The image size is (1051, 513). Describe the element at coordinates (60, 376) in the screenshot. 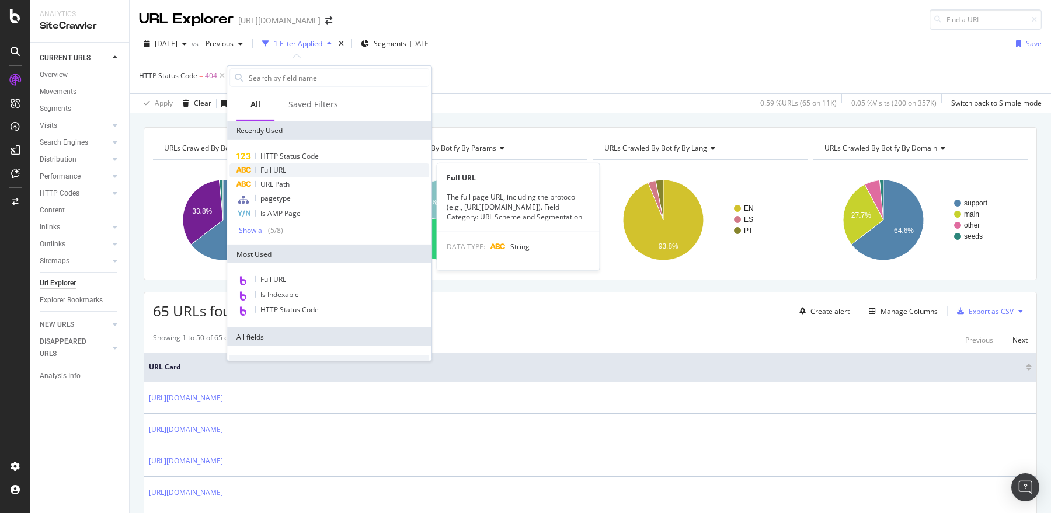

I see `div: Analysis Info` at that location.